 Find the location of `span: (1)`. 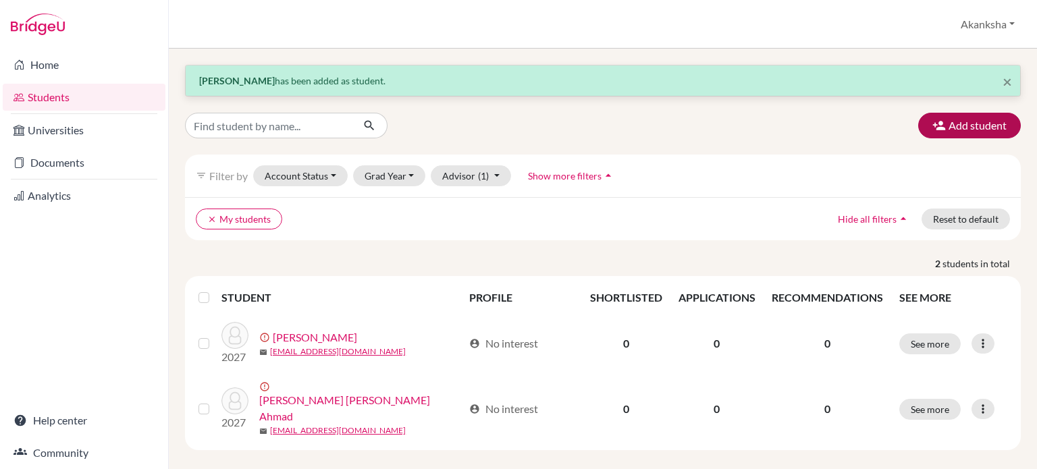

span: (1) is located at coordinates (484, 176).